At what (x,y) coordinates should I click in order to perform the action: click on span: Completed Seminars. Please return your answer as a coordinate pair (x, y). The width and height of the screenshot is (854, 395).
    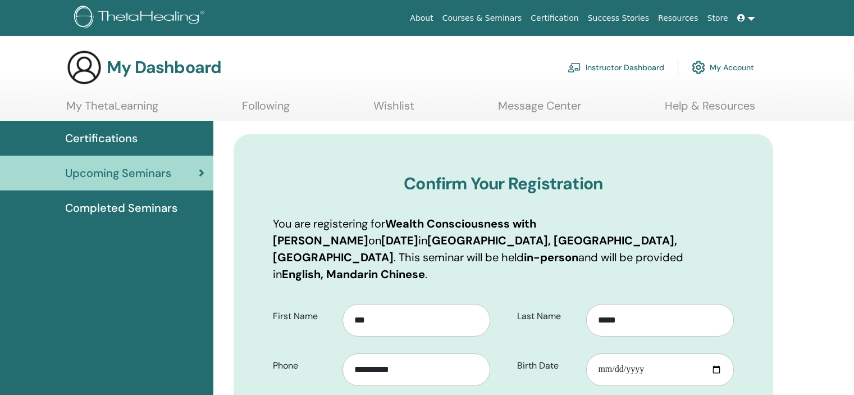
    Looking at the image, I should click on (121, 208).